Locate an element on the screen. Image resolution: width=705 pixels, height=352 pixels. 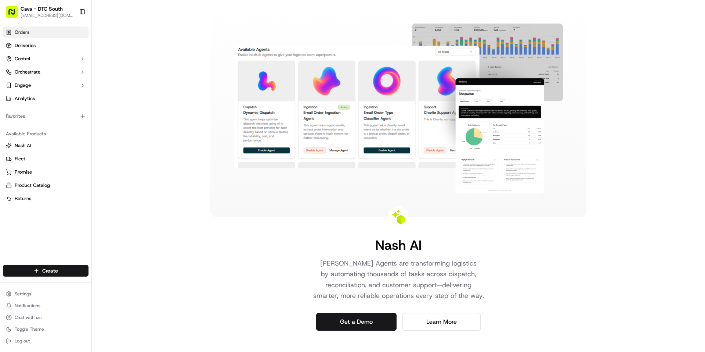
span: Deliveries is located at coordinates (25, 46).